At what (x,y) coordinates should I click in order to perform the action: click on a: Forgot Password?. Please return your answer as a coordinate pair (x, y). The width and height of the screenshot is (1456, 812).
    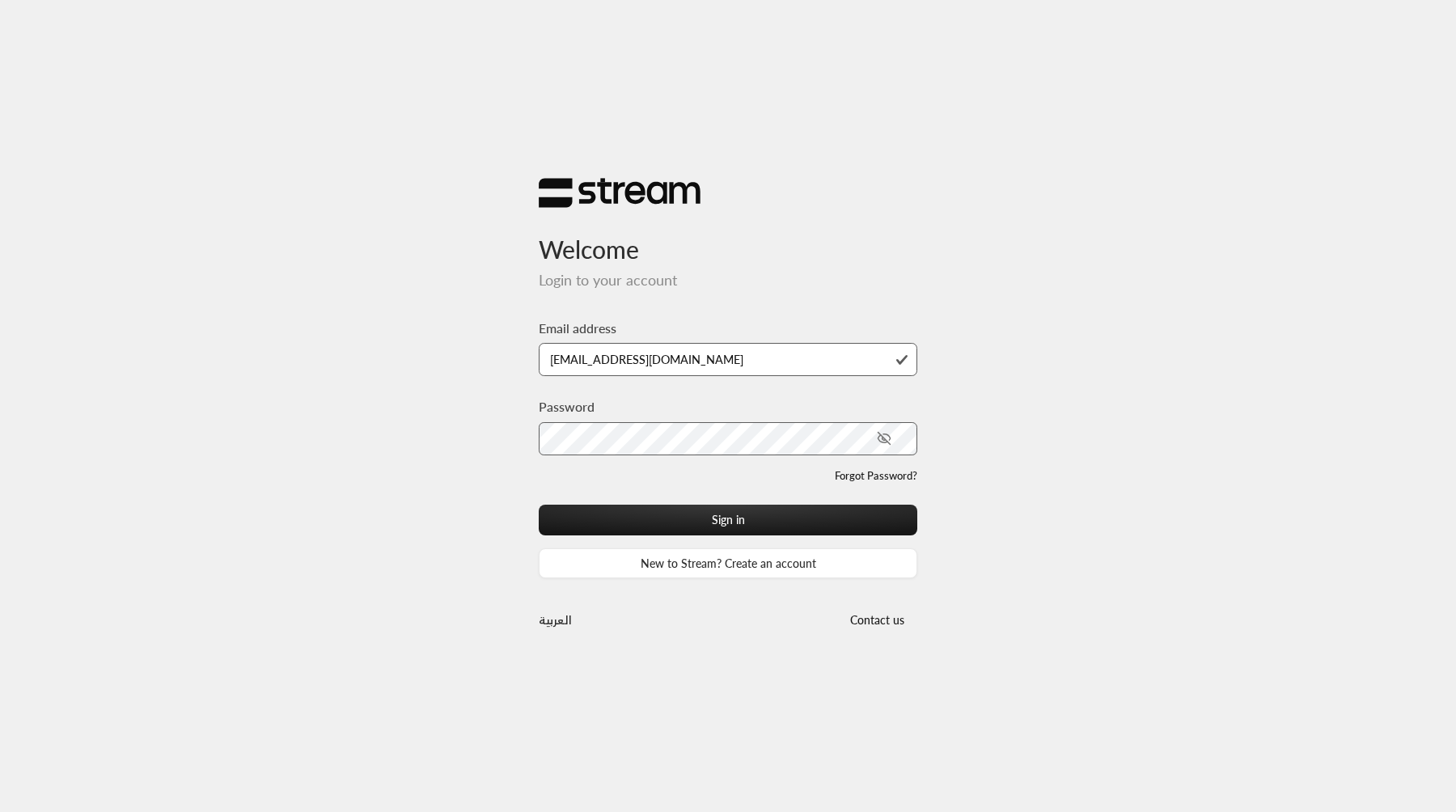
    Looking at the image, I should click on (876, 476).